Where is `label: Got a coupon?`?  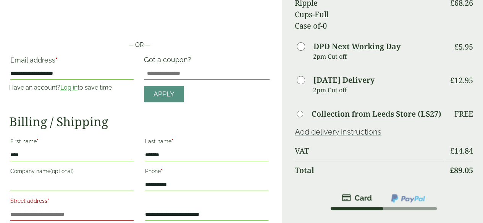
label: Got a coupon? is located at coordinates (169, 61).